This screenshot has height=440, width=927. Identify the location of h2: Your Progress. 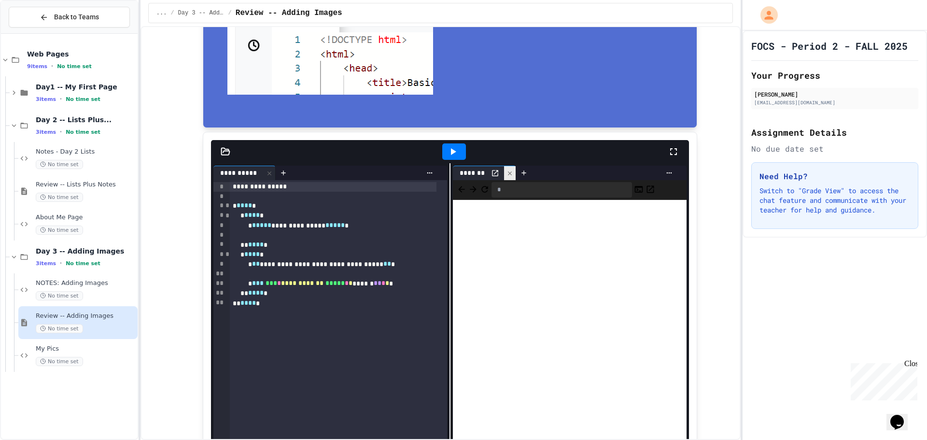
(835, 75).